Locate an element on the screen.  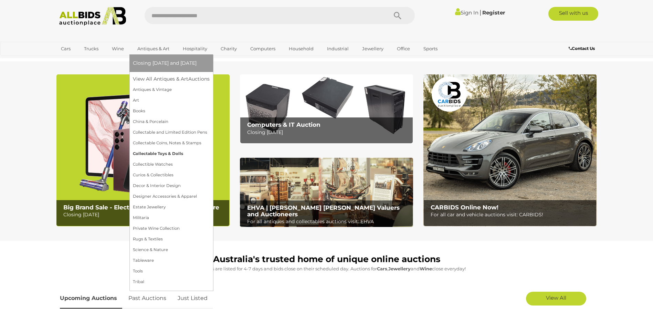
b: Contact Us is located at coordinates (581, 48).